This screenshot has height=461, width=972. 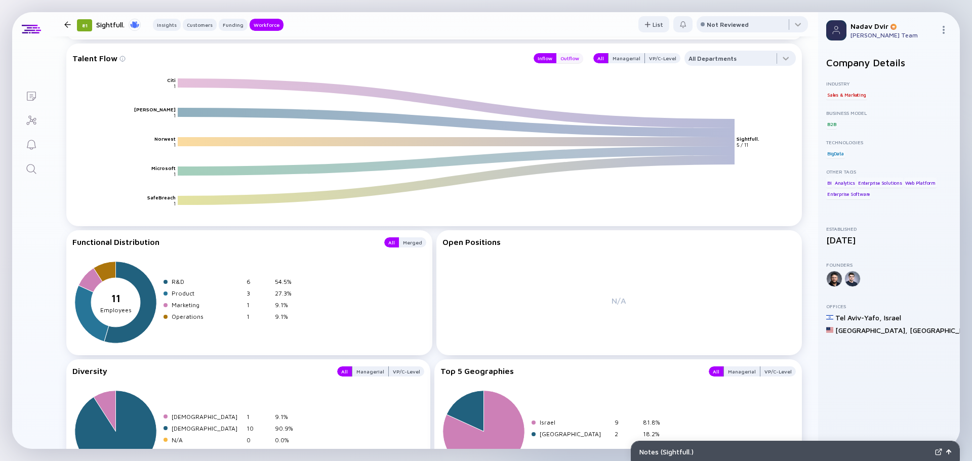 What do you see at coordinates (223, 243) in the screenshot?
I see `div: Functional Distribution` at bounding box center [223, 243].